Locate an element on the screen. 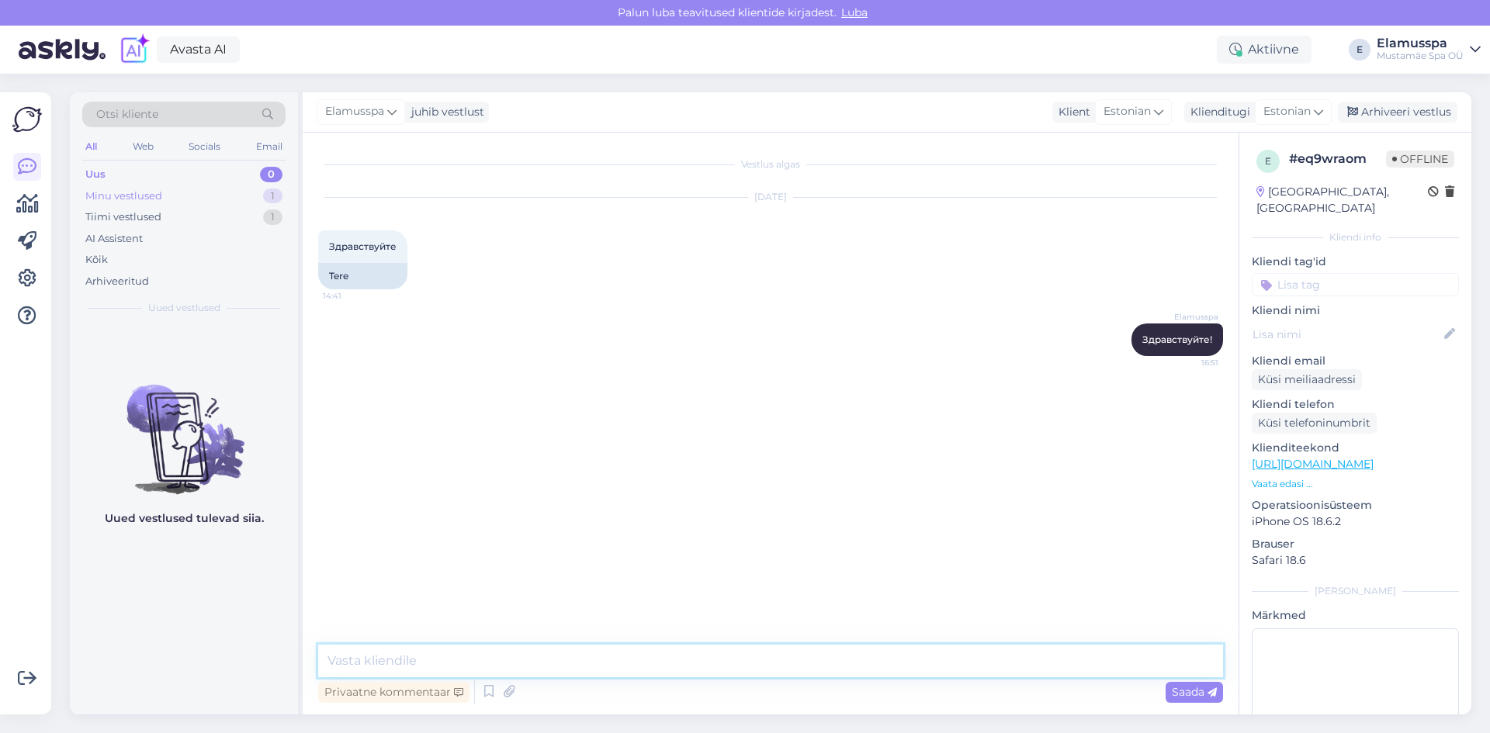  span: Здравствуйте is located at coordinates (362, 246).